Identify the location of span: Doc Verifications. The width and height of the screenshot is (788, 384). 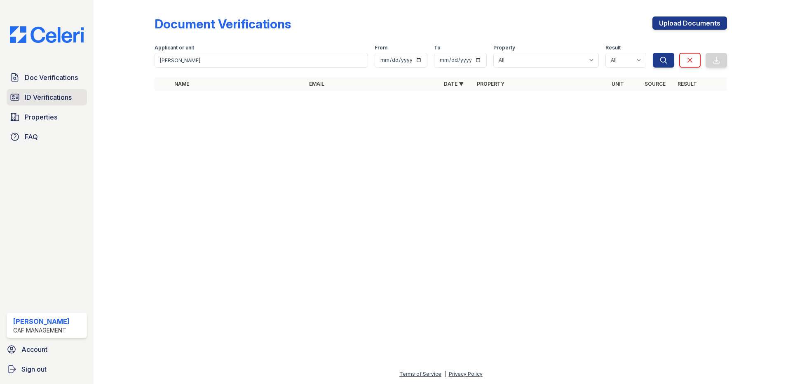
(51, 77).